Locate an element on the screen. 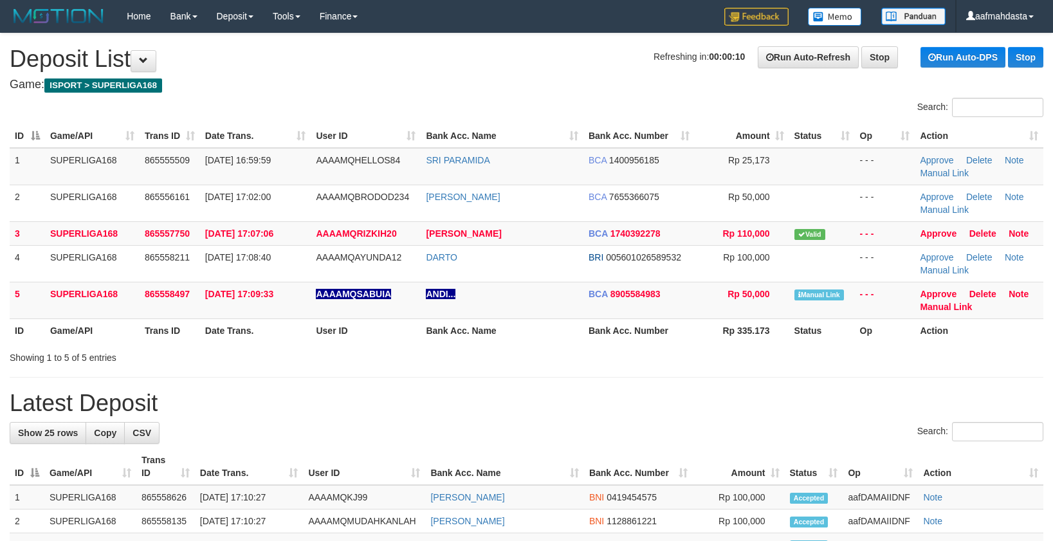 The height and width of the screenshot is (541, 1053). span: AAAAMQBRODOD234 is located at coordinates (362, 197).